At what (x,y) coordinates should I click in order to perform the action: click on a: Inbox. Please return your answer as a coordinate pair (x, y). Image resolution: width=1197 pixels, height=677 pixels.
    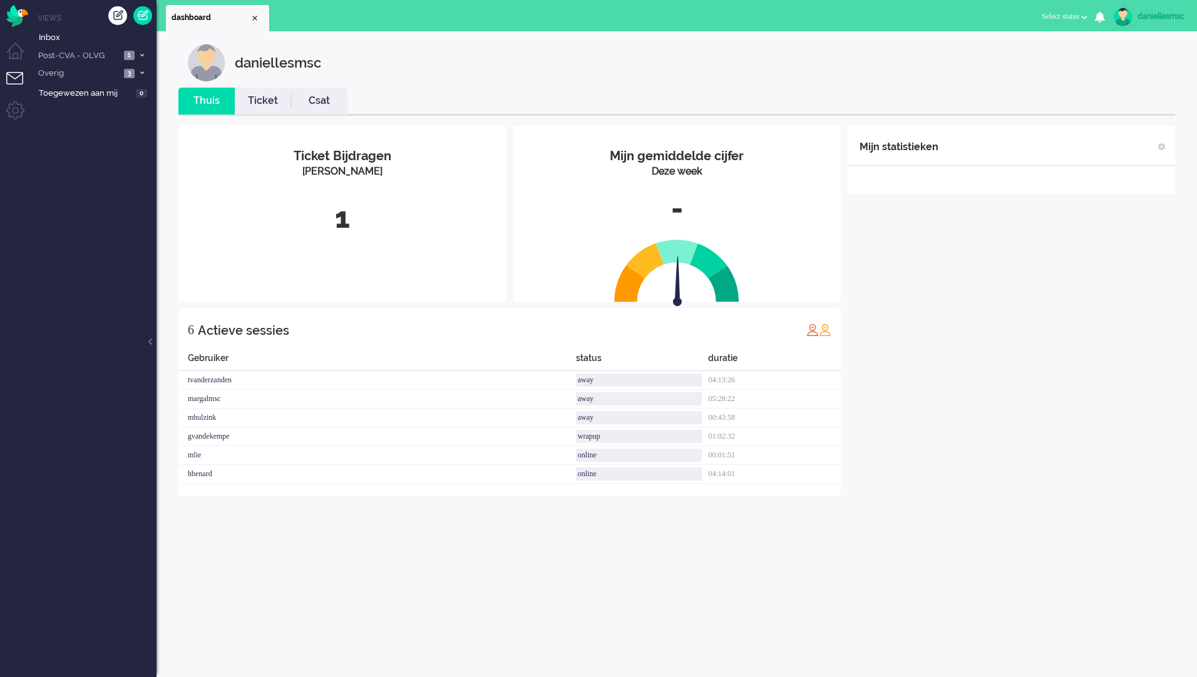
    Looking at the image, I should click on (96, 37).